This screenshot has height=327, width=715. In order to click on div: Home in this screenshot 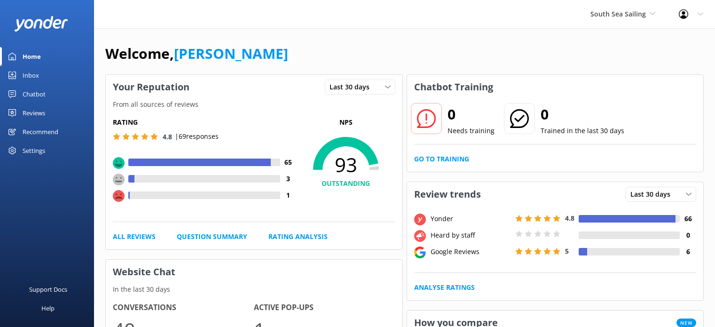, I will do `click(31, 56)`.